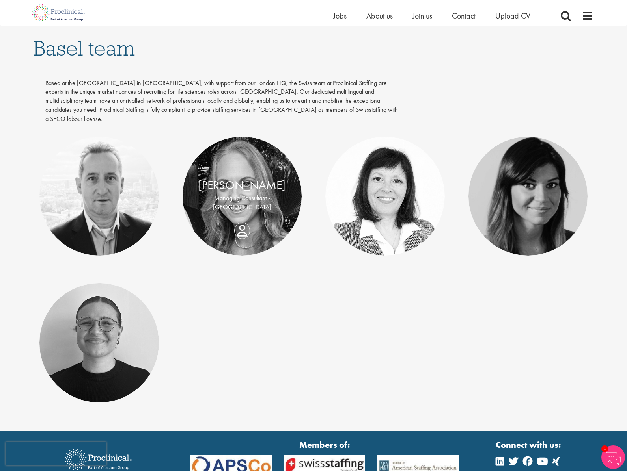  What do you see at coordinates (340, 16) in the screenshot?
I see `a: Jobs` at bounding box center [340, 16].